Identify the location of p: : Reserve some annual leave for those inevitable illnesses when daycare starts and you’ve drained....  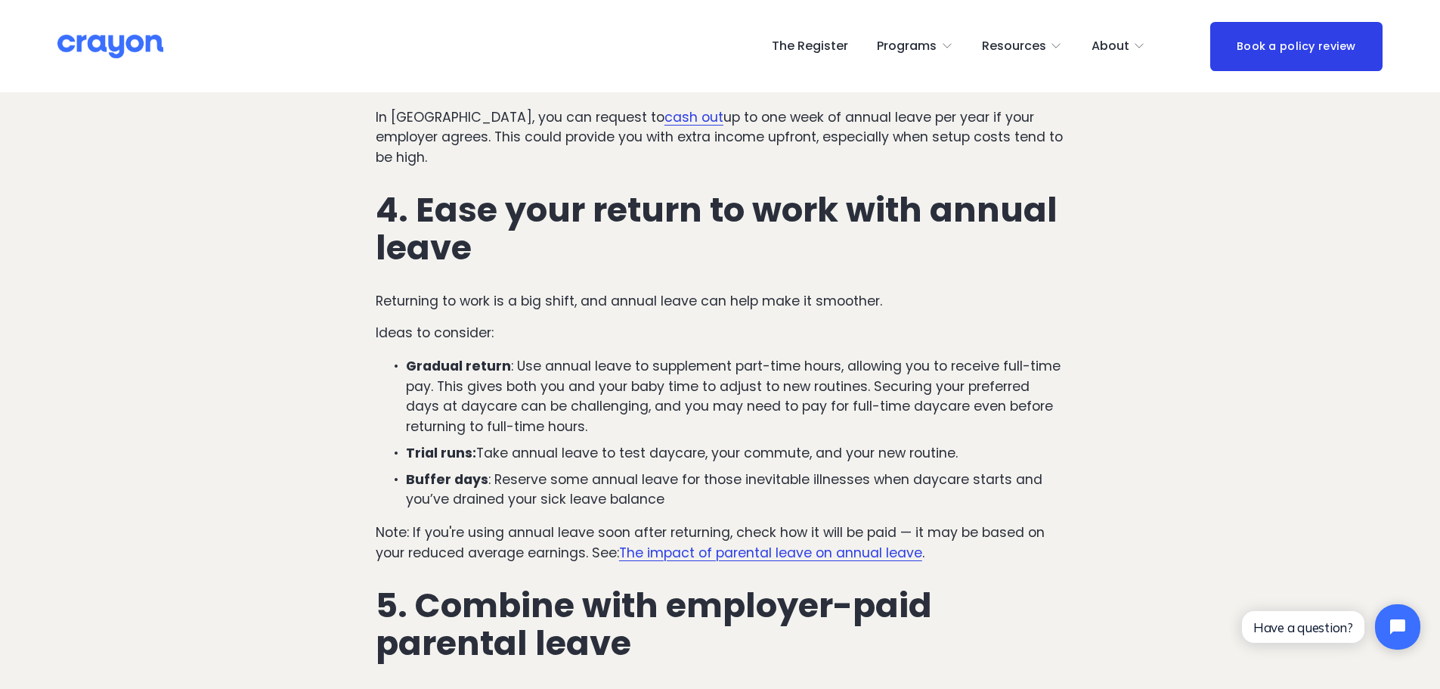
(735, 489).